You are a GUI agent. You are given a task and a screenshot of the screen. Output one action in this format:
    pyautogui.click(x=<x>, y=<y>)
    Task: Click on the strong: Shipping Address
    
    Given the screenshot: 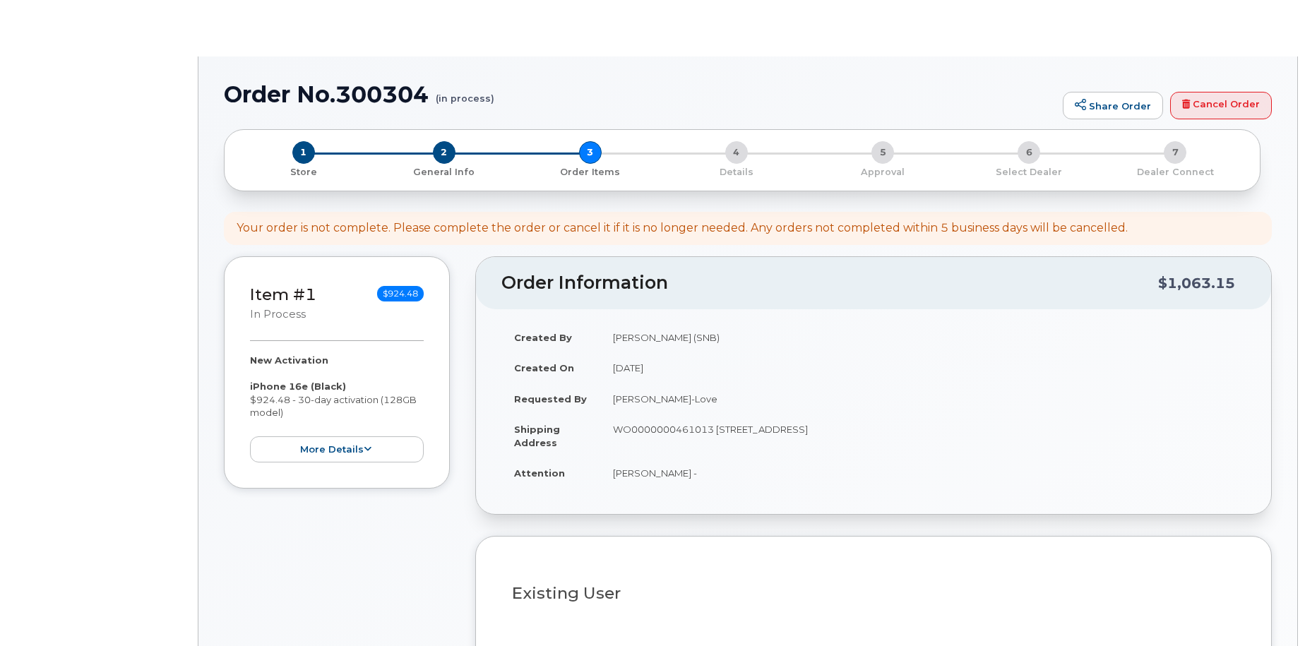 What is the action you would take?
    pyautogui.click(x=537, y=436)
    